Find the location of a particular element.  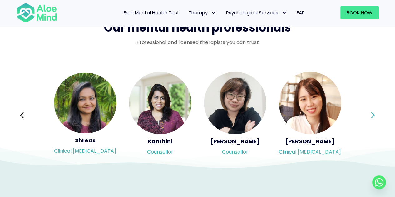

a: Book Now is located at coordinates (359, 13).